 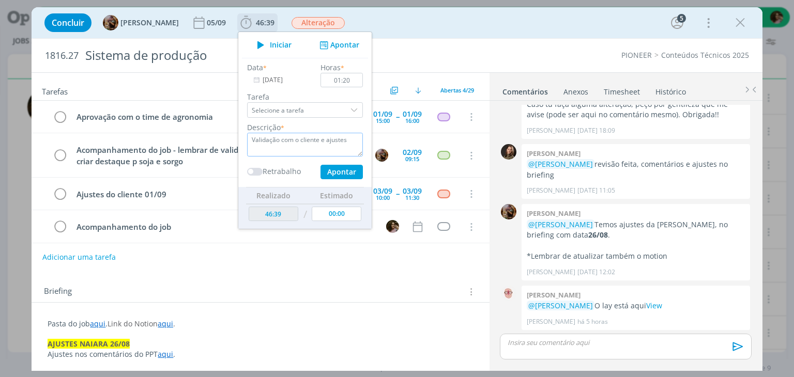 What do you see at coordinates (635, 169) in the screenshot?
I see `p: revisão feita, comentários e ajustes no briefing` at bounding box center [635, 169].